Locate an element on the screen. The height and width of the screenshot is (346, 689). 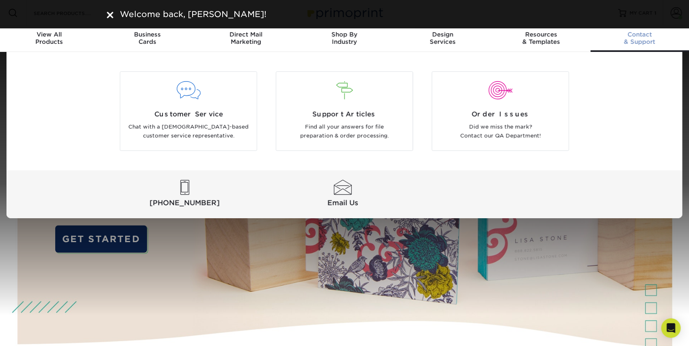
span: Resources is located at coordinates (541, 35).